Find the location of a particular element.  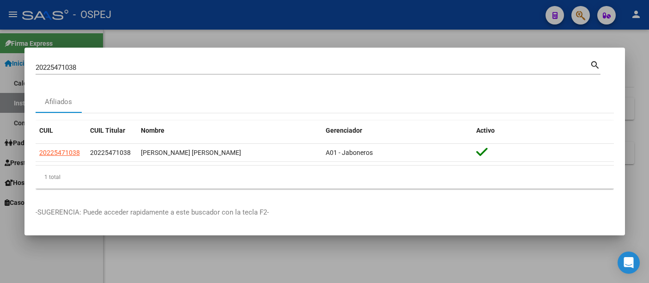

datatable-header-cell: Nombre is located at coordinates (230, 130).